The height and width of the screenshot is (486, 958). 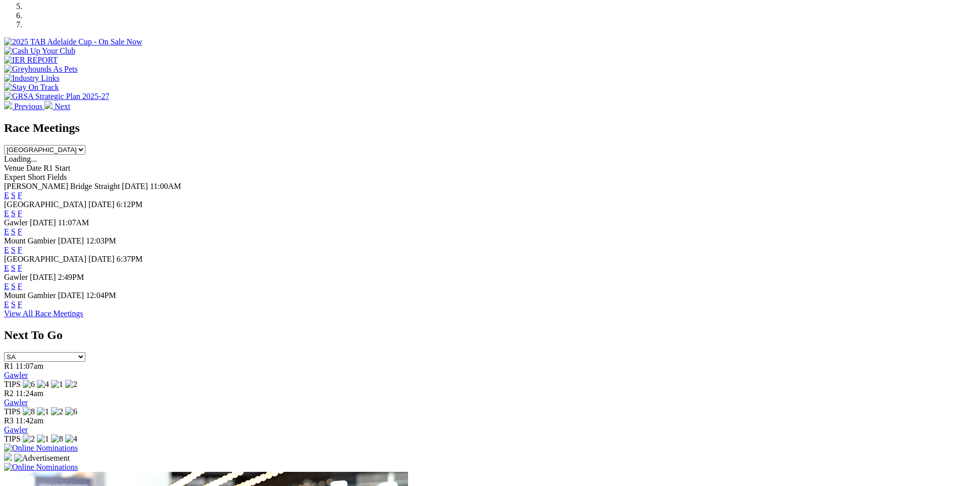 What do you see at coordinates (34, 168) in the screenshot?
I see `span: Date` at bounding box center [34, 168].